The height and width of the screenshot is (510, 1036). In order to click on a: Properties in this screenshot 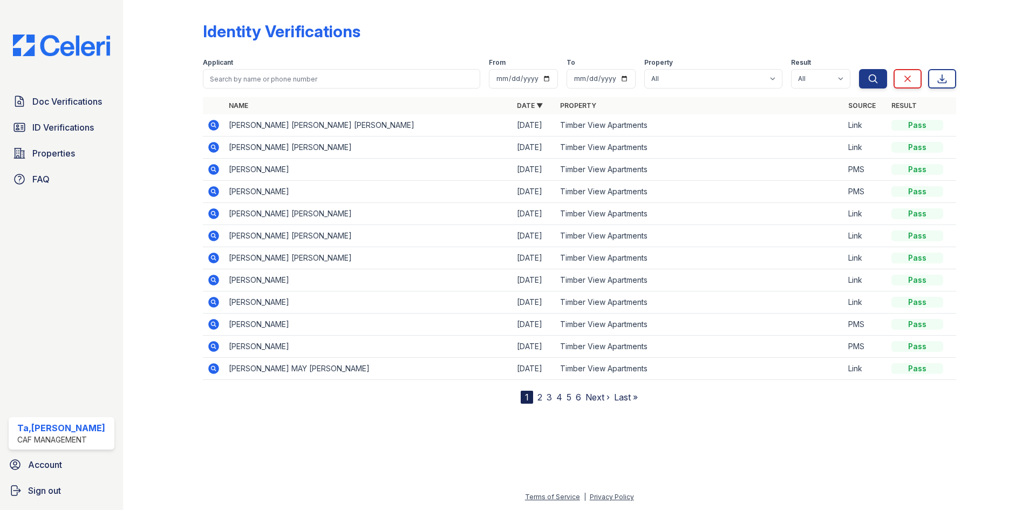, I will do `click(61, 153)`.